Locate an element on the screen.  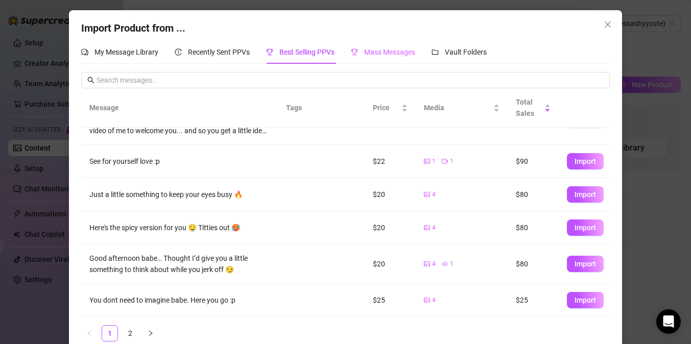
span: comment is located at coordinates (85, 52).